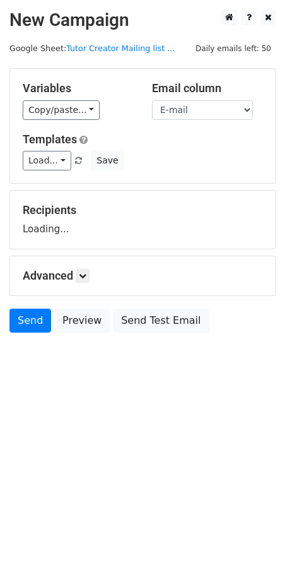  I want to click on a: Daily emails left: 50, so click(234, 48).